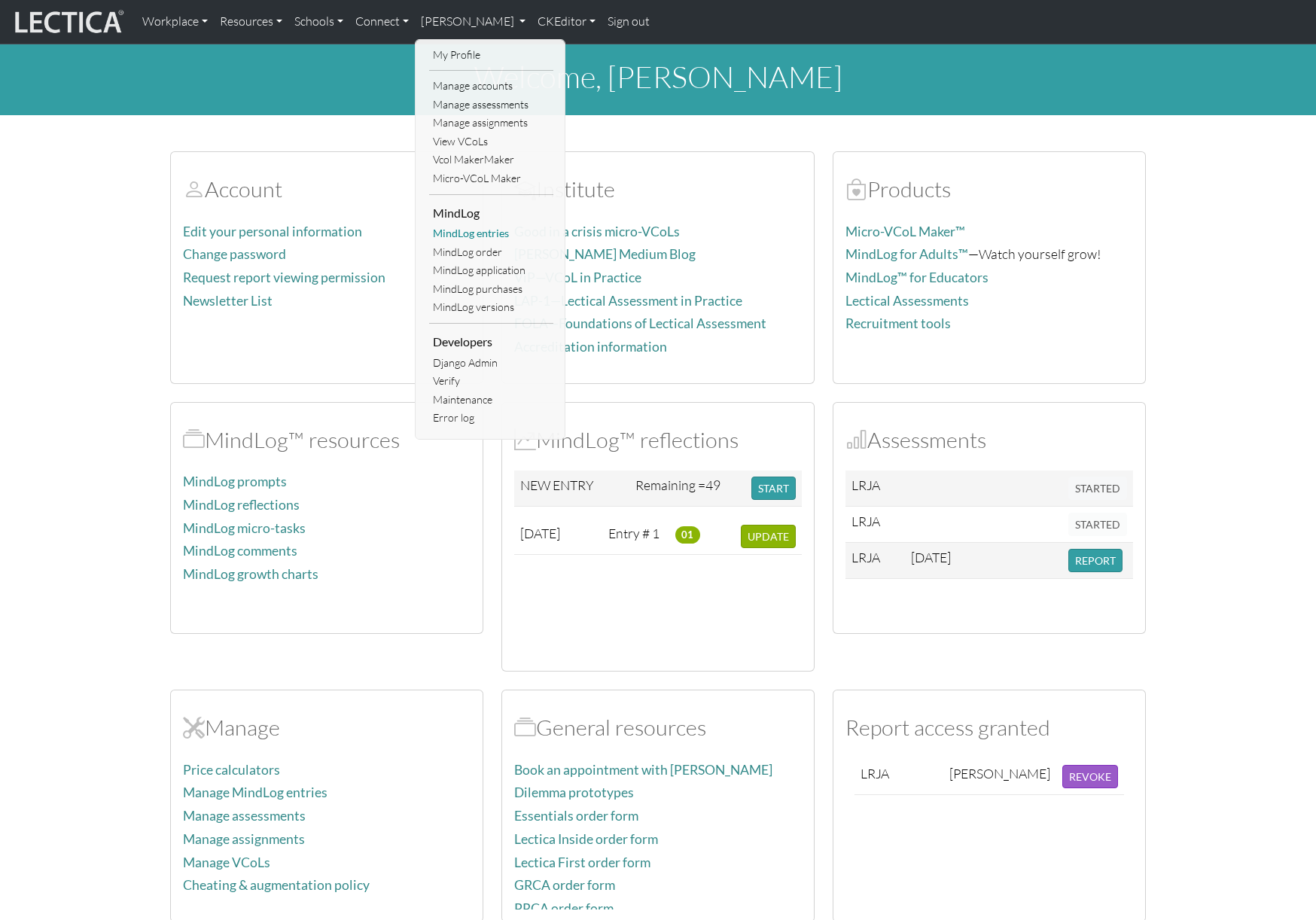  What do you see at coordinates (856, 189) in the screenshot?
I see `span: Products` at bounding box center [856, 189].